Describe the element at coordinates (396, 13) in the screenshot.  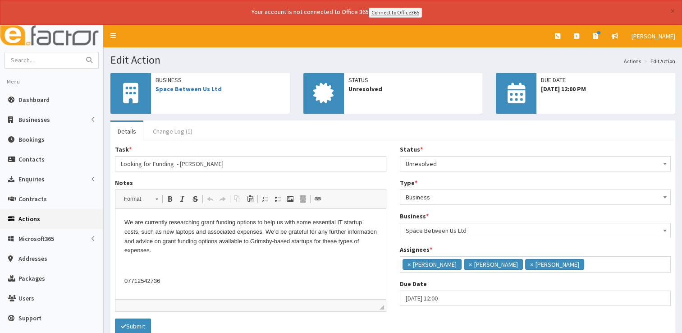
I see `a: Connect to Office365` at that location.